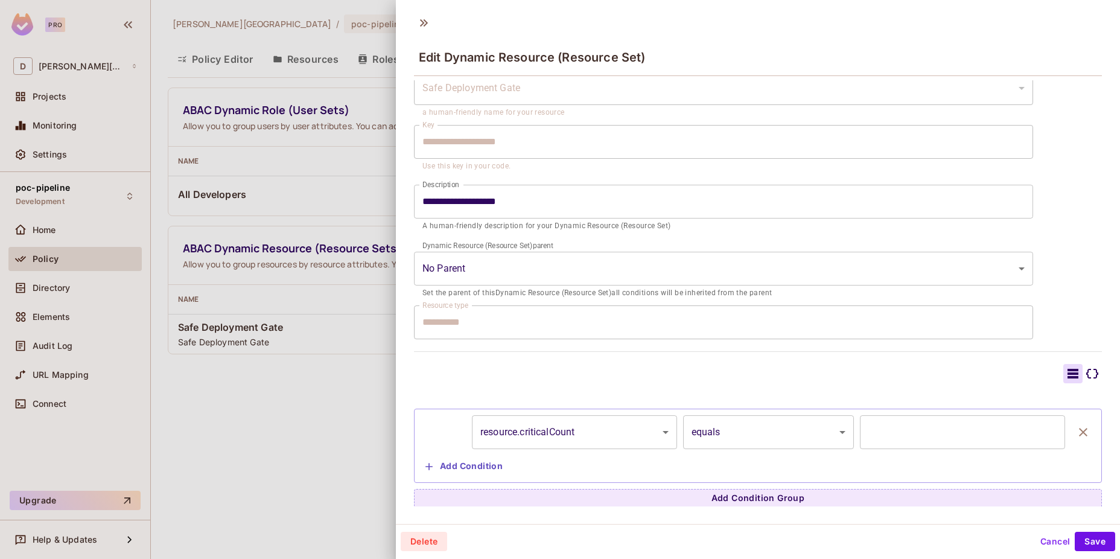 The height and width of the screenshot is (559, 1120). What do you see at coordinates (724, 293) in the screenshot?
I see `p: Set the parent of this Dynamic Resource (Resource Set) all conditions will be inherited from the ...` at bounding box center [724, 293].